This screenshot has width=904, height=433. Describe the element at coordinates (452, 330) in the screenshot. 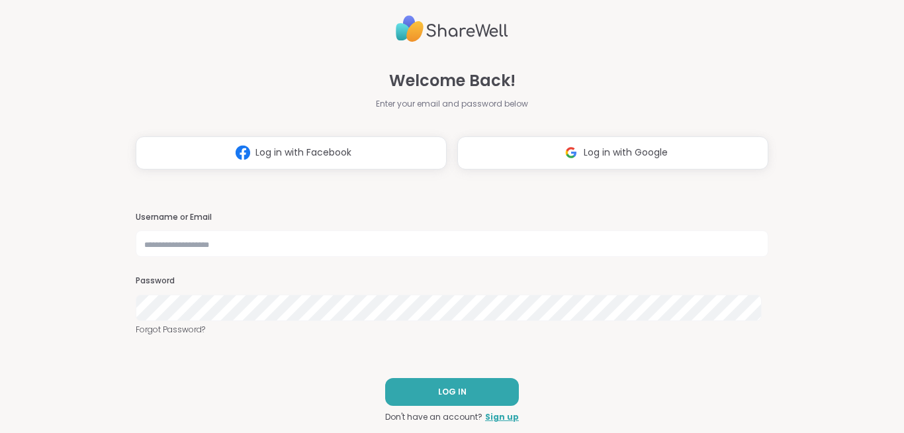

I see `a: Forgot Password?` at that location.